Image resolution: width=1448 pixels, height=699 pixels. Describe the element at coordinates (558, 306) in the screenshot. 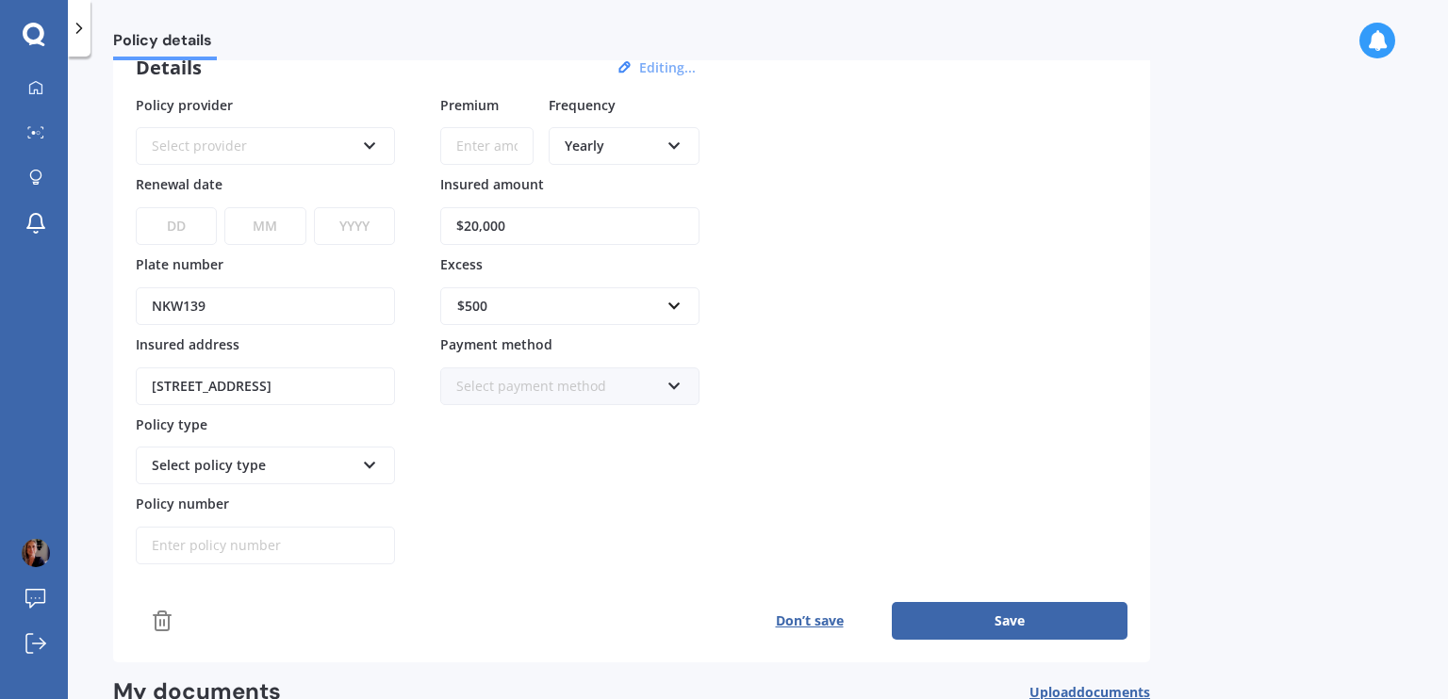

I see `div: $500` at that location.